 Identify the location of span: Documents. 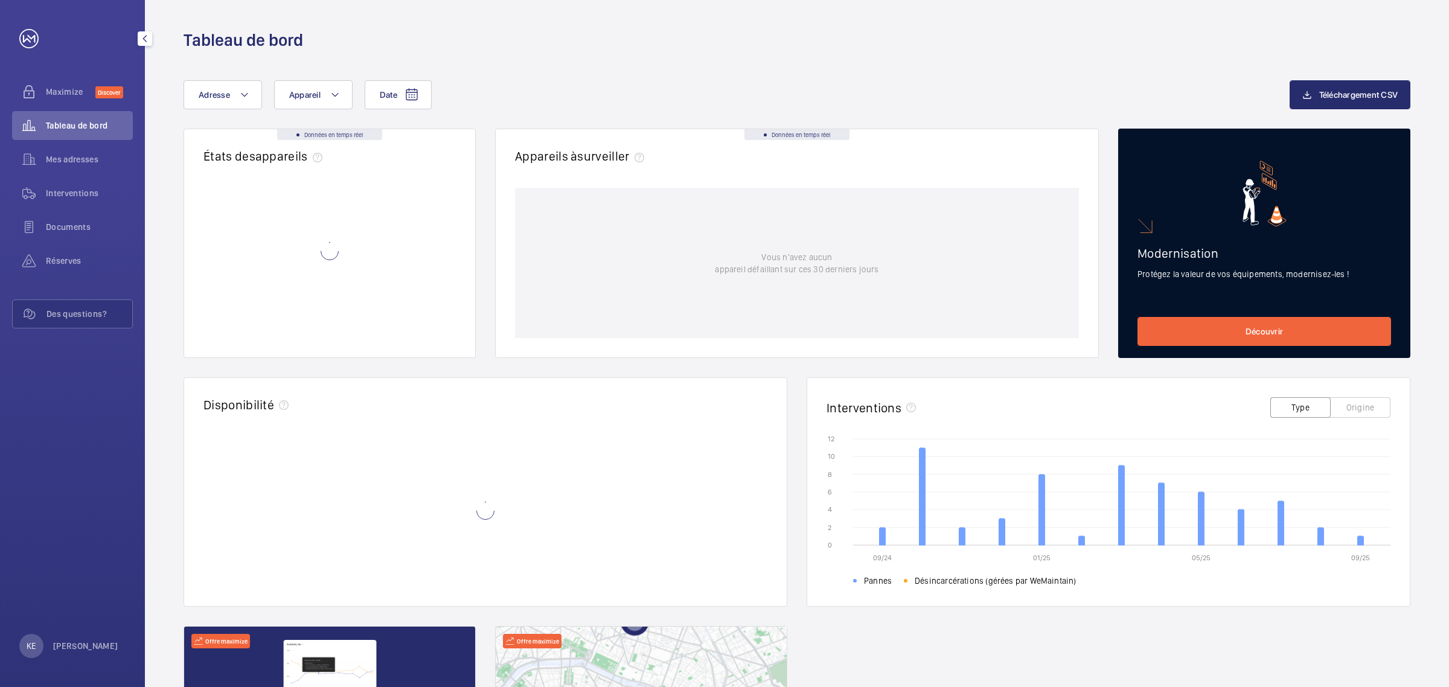
(89, 227).